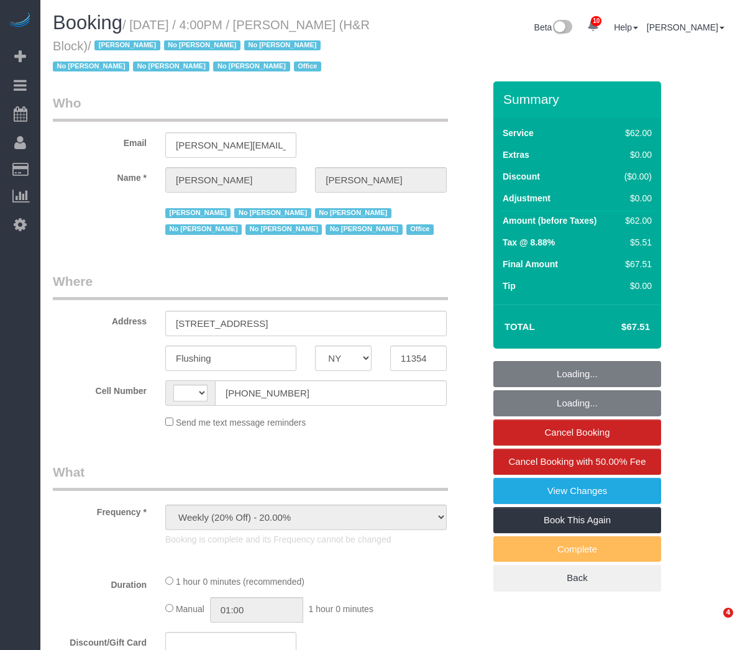 The height and width of the screenshot is (650, 740). I want to click on strong: Total, so click(519, 326).